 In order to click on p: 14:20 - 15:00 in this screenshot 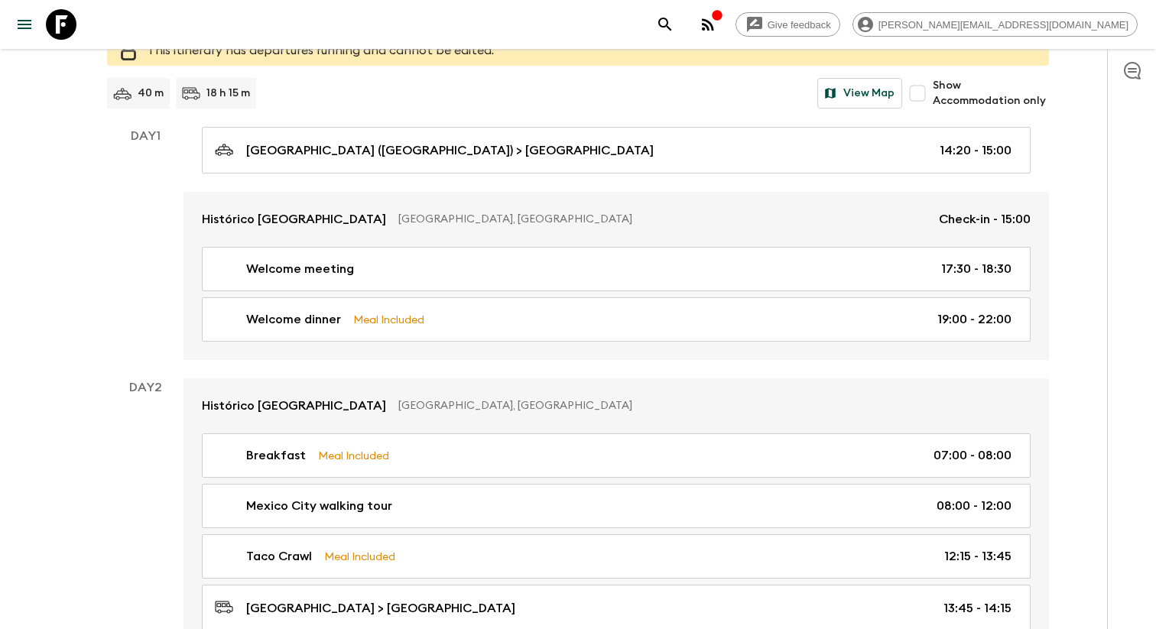, I will do `click(976, 151)`.